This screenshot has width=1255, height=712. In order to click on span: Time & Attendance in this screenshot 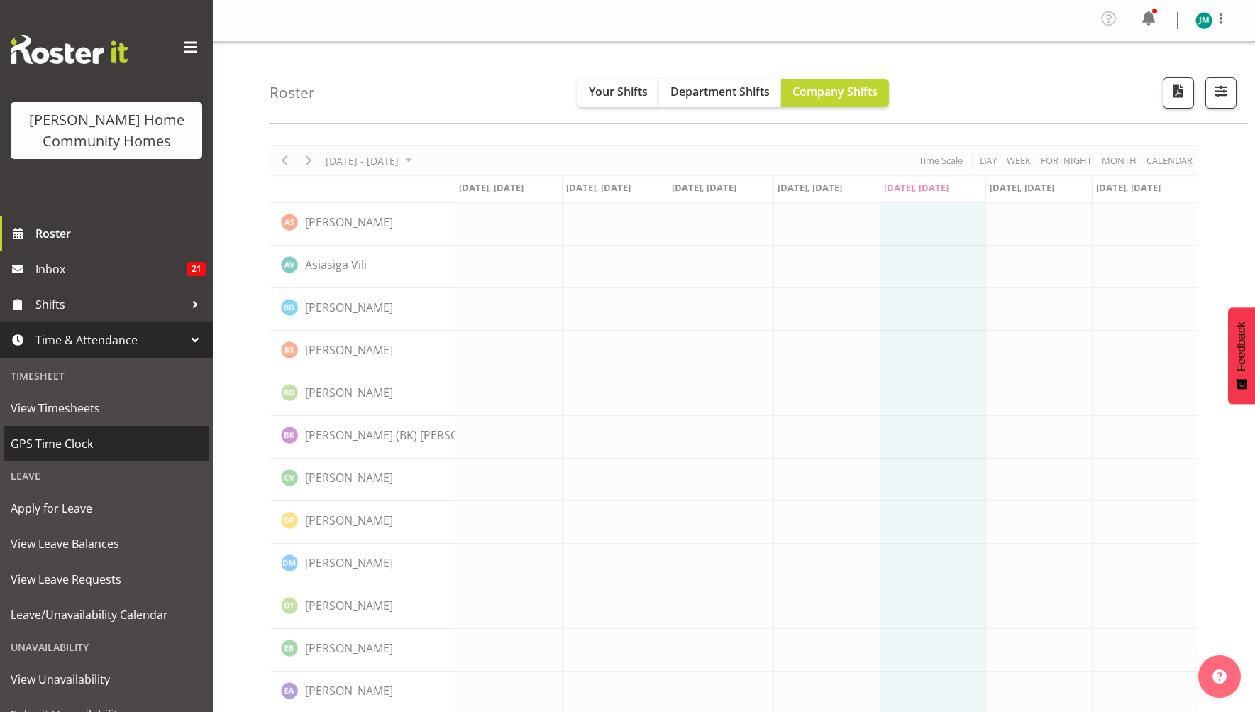, I will do `click(110, 340)`.